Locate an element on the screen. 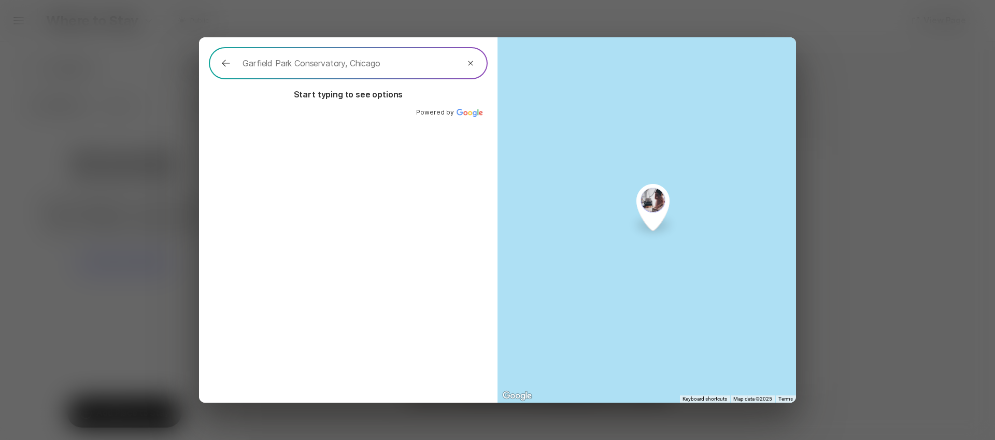  input: Garfield Park Conservatory, Chicago is located at coordinates (348, 63).